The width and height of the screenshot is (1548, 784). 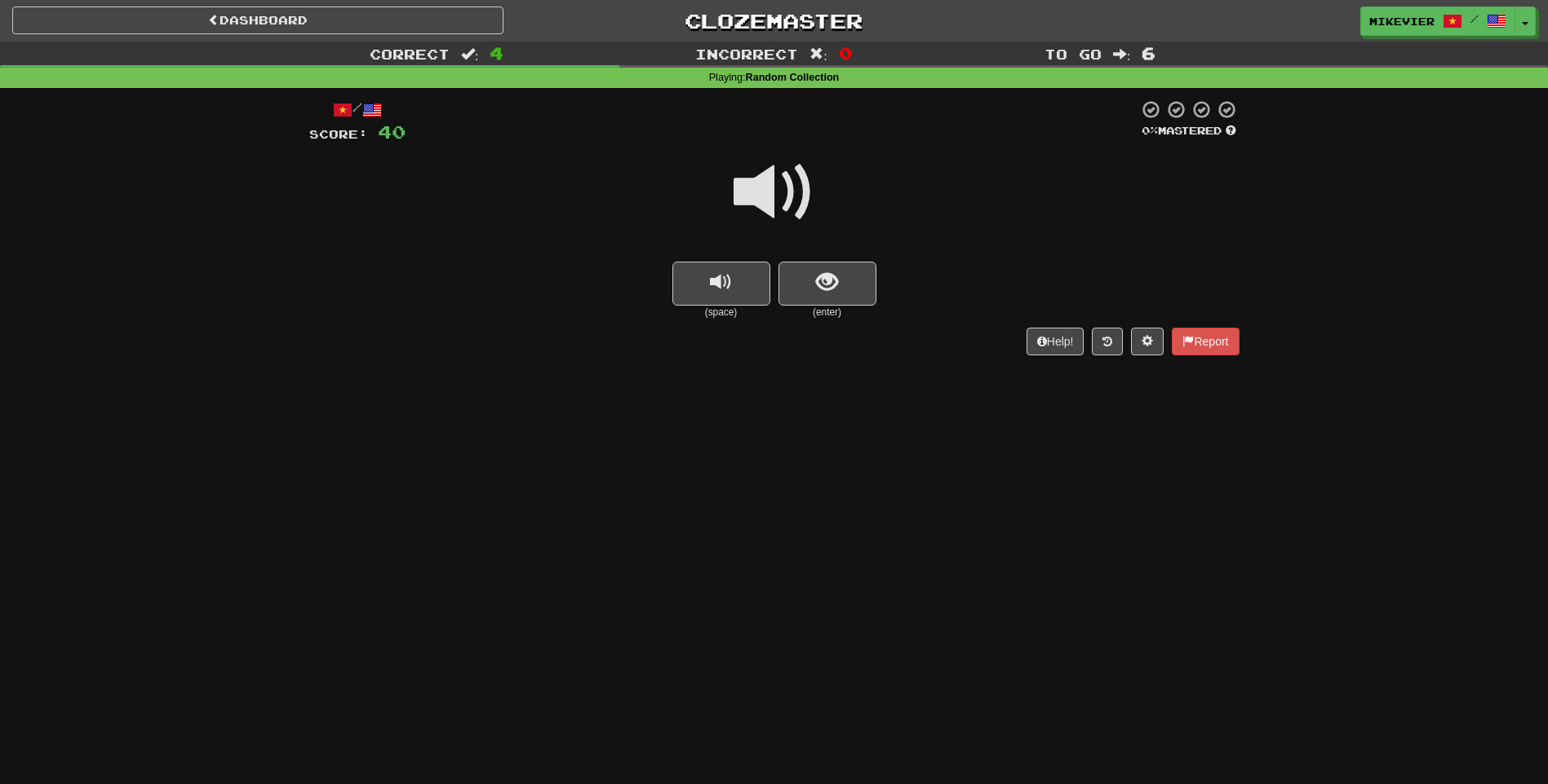 I want to click on button: replay audio, so click(x=721, y=284).